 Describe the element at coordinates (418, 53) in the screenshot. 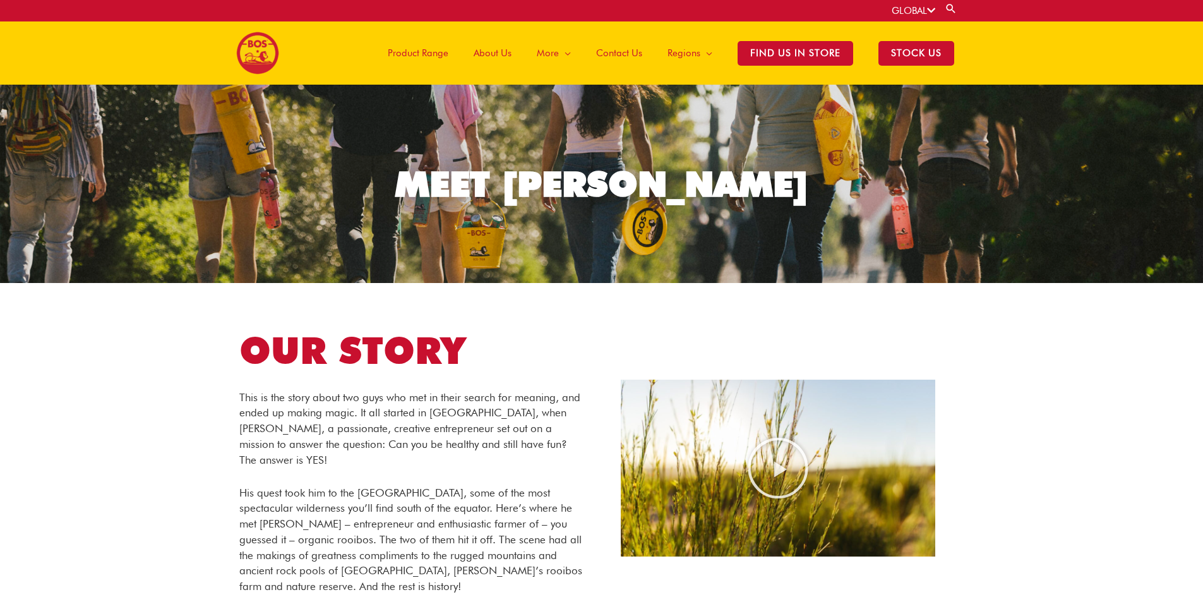

I see `a: Product Range` at that location.